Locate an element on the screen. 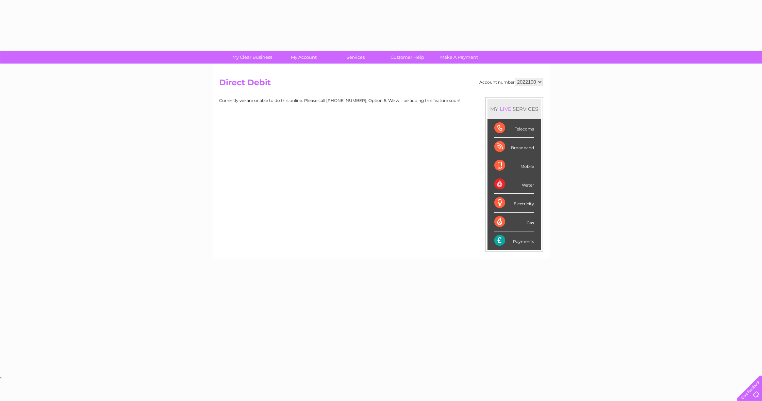  a: Customer Help is located at coordinates (407, 57).